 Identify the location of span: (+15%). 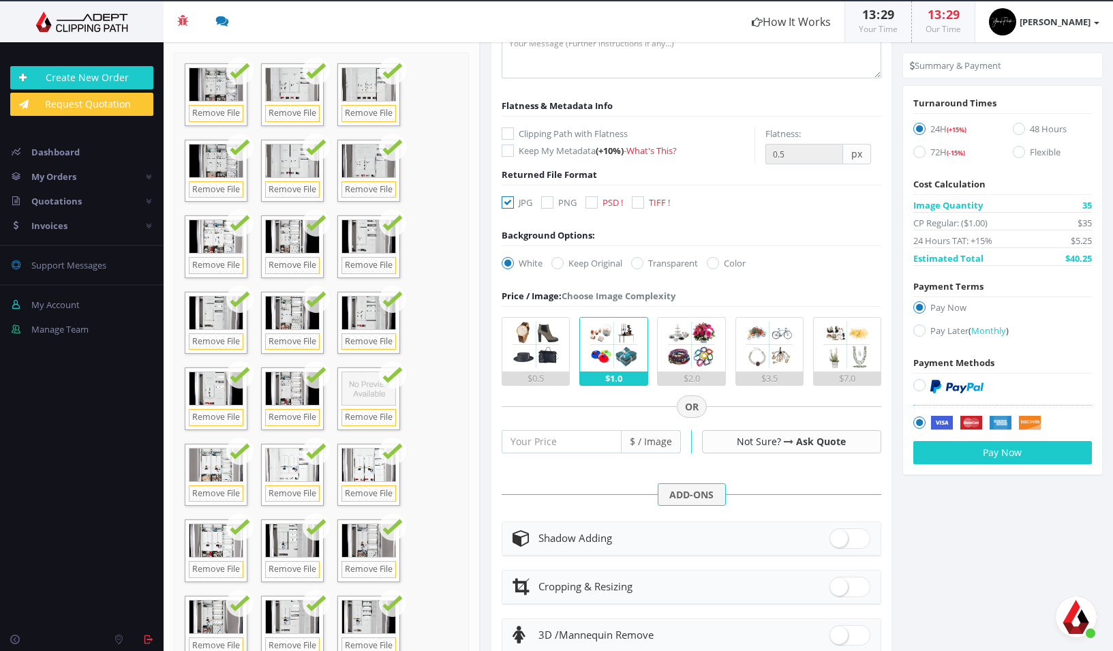
(956, 130).